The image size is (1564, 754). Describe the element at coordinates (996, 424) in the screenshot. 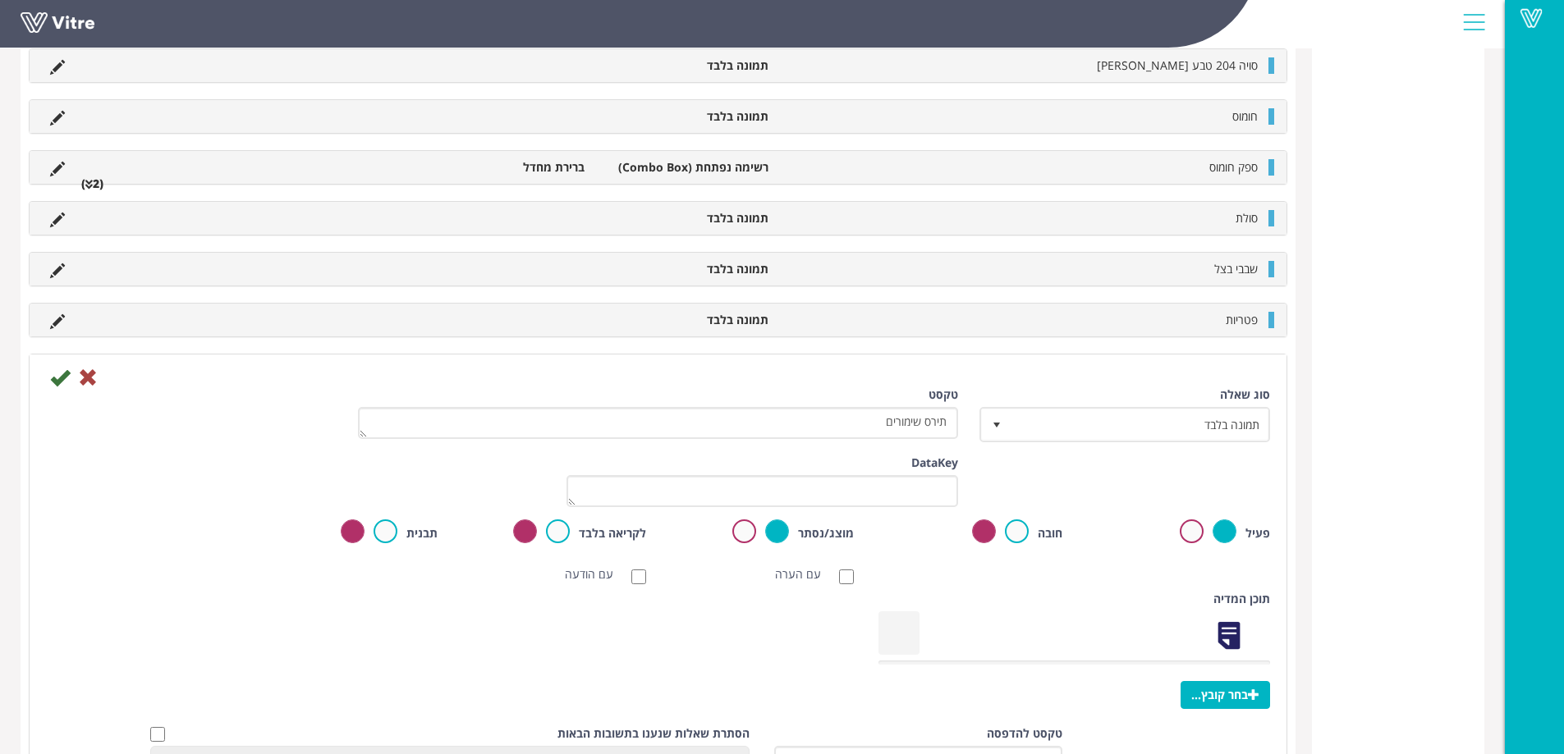

I see `span: select` at that location.